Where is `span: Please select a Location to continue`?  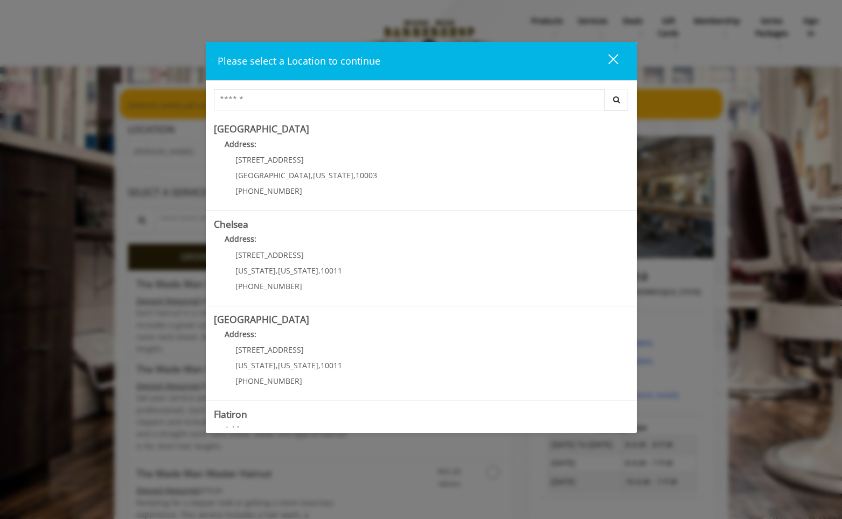 span: Please select a Location to continue is located at coordinates (299, 61).